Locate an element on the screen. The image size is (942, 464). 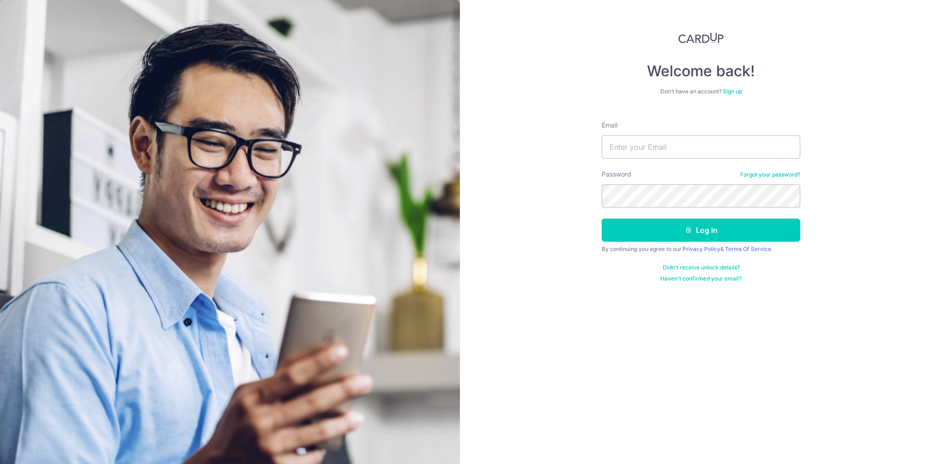
a: Terms Of Service is located at coordinates (748, 248).